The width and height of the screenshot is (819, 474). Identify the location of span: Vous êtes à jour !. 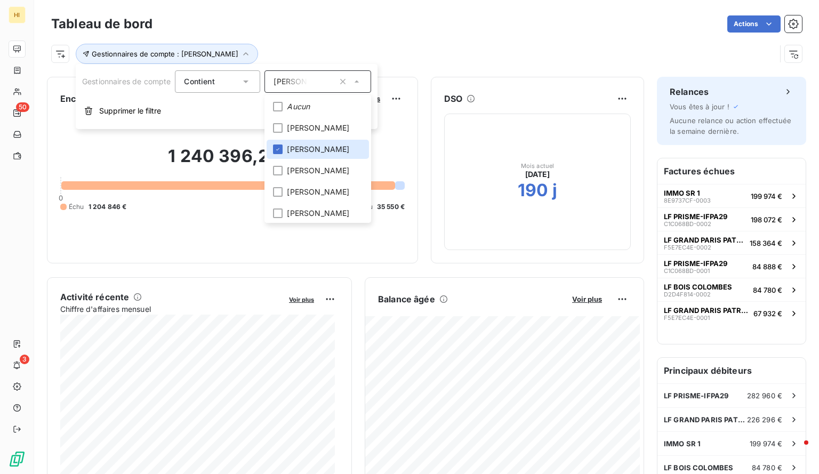
(700, 107).